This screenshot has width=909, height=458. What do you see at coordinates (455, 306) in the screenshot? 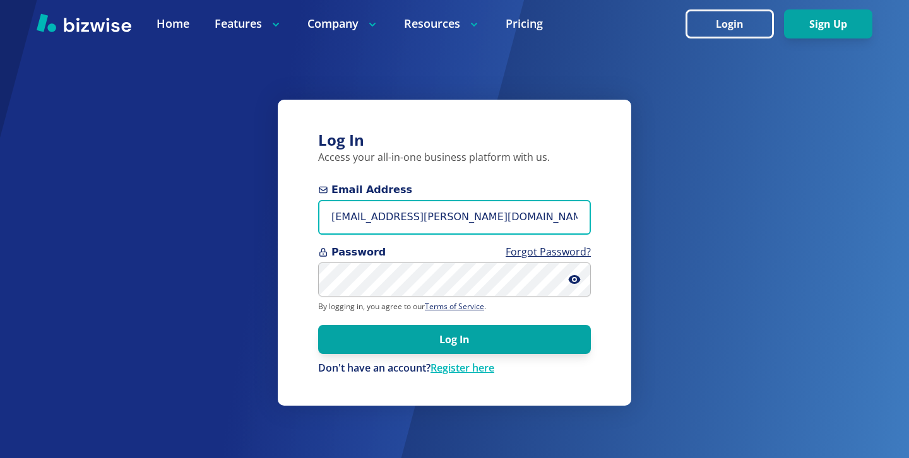
I see `a: Terms of Service` at bounding box center [455, 306].